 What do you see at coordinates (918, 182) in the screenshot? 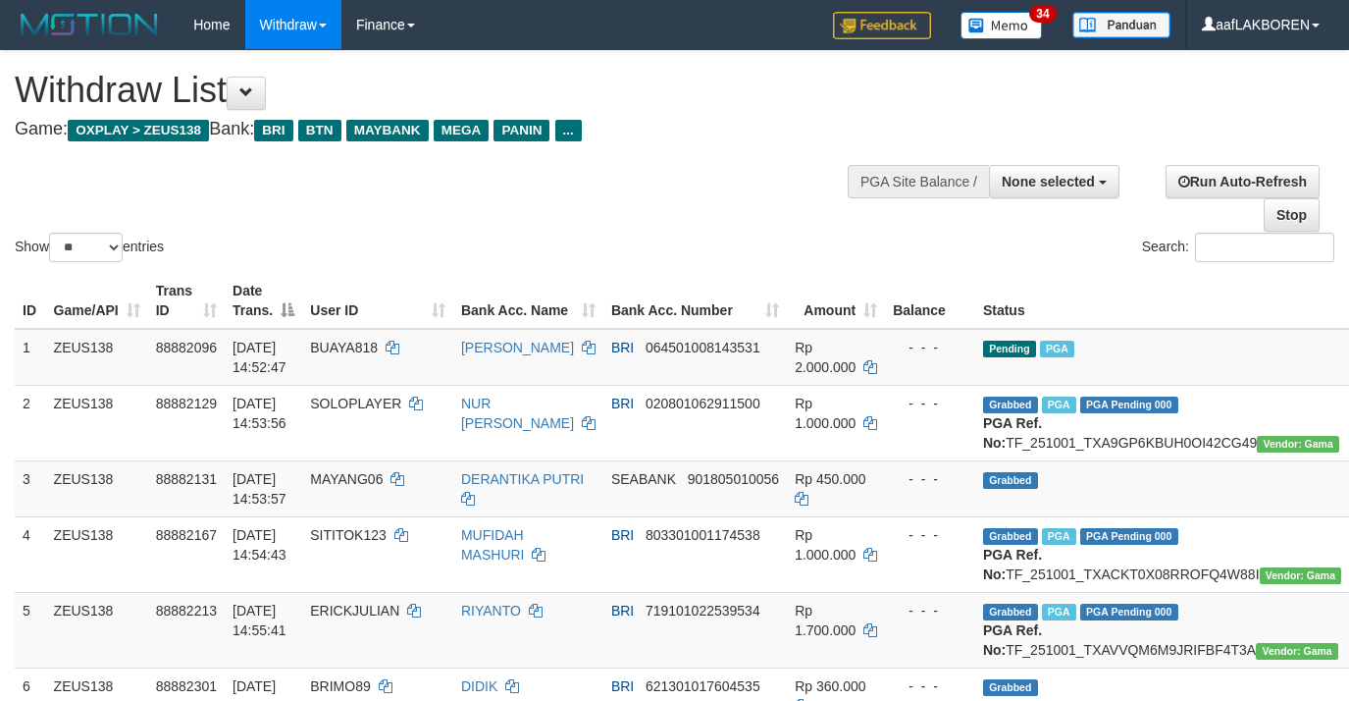
I see `div: PGA Site Balance /` at bounding box center [918, 182].